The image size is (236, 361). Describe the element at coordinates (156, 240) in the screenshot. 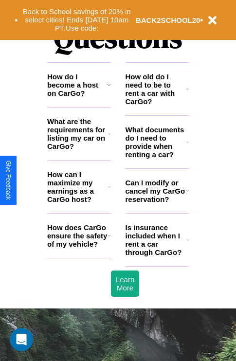

I see `h3: Is insurance included when I rent a car through CarGo?` at that location.